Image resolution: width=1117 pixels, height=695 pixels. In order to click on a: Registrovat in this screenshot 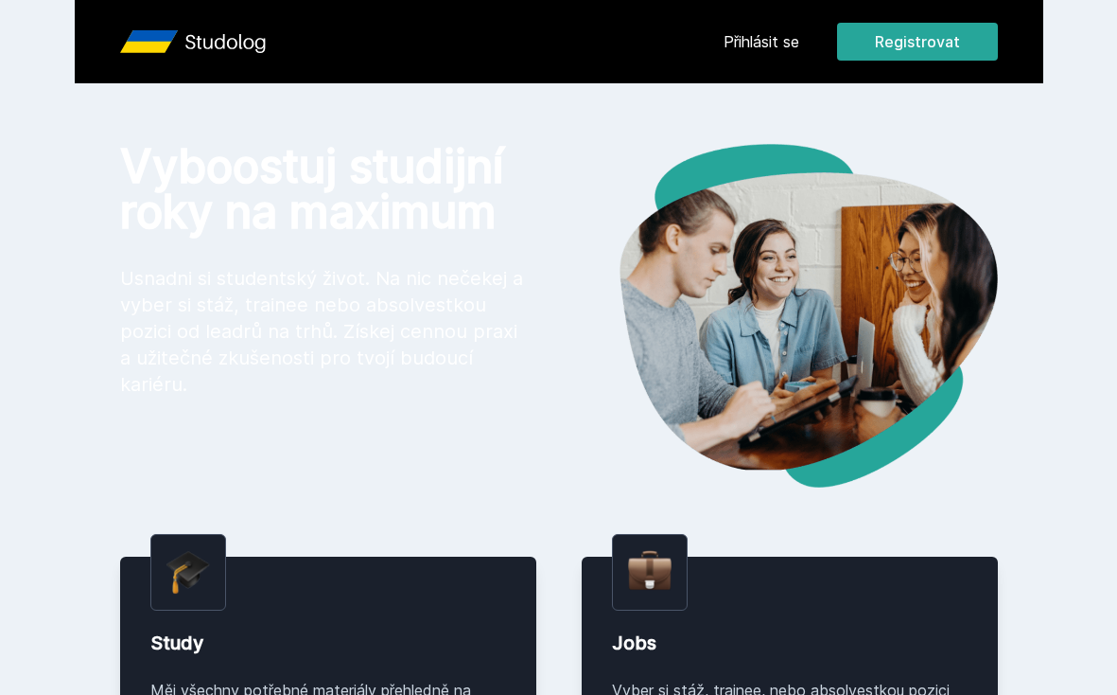, I will do `click(918, 42)`.